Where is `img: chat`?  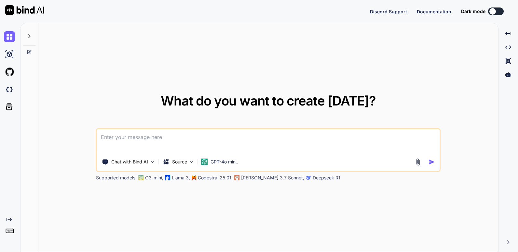
img: chat is located at coordinates (9, 37).